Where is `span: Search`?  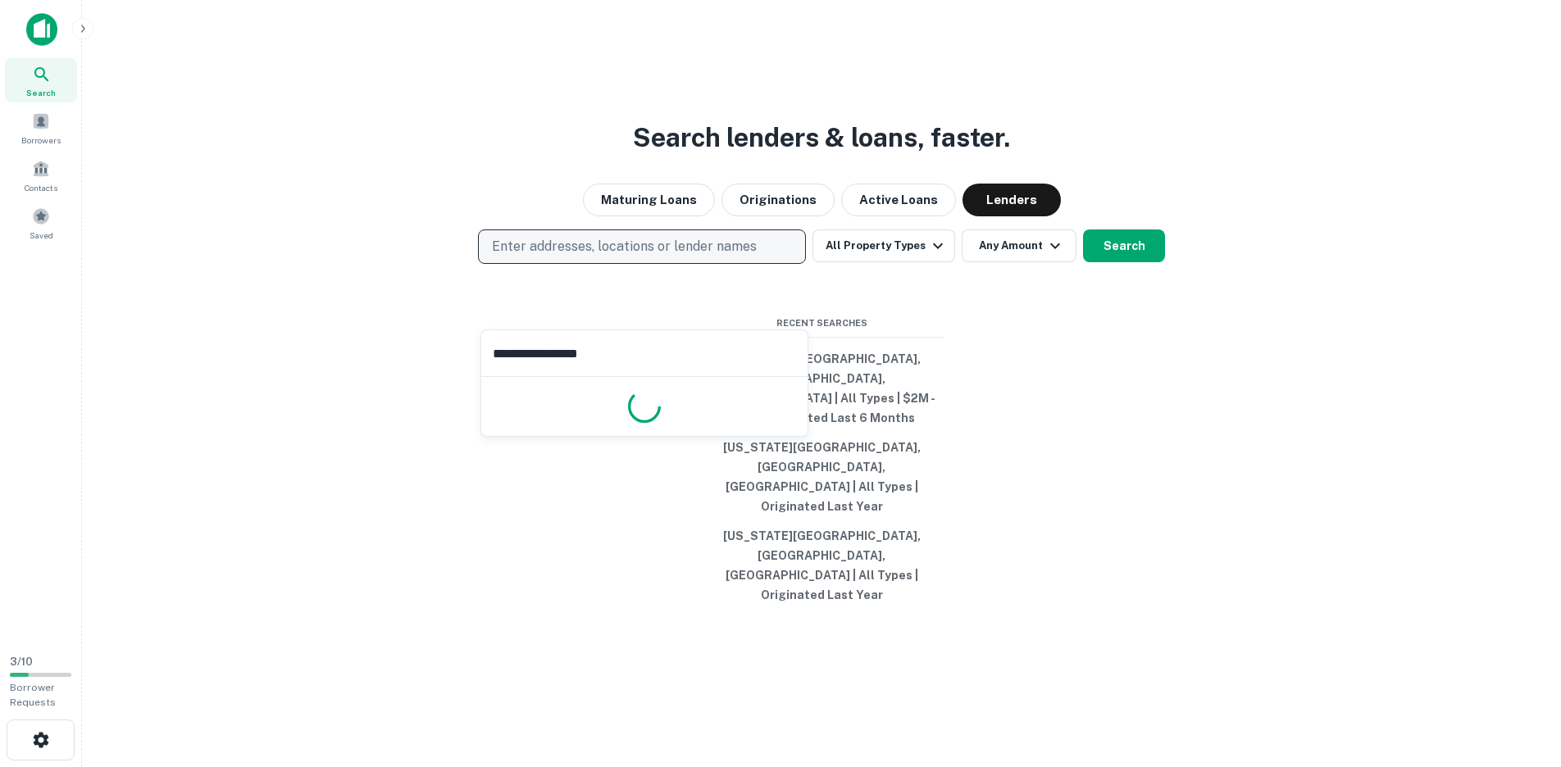
span: Search is located at coordinates (41, 93).